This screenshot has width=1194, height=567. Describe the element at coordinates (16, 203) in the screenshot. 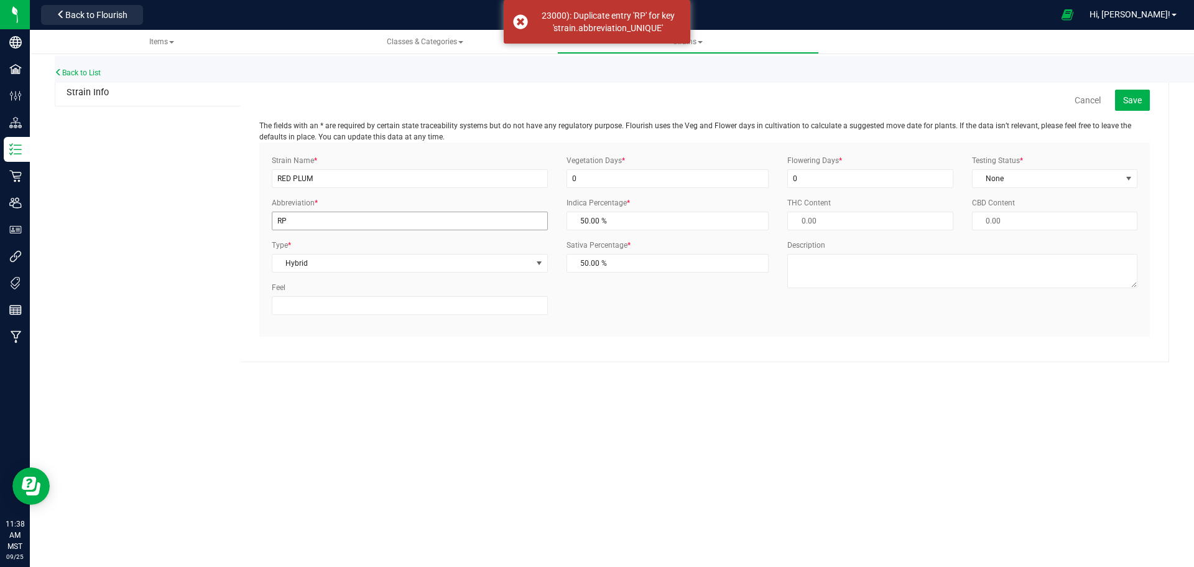

I see `inline-svg: Users` at that location.